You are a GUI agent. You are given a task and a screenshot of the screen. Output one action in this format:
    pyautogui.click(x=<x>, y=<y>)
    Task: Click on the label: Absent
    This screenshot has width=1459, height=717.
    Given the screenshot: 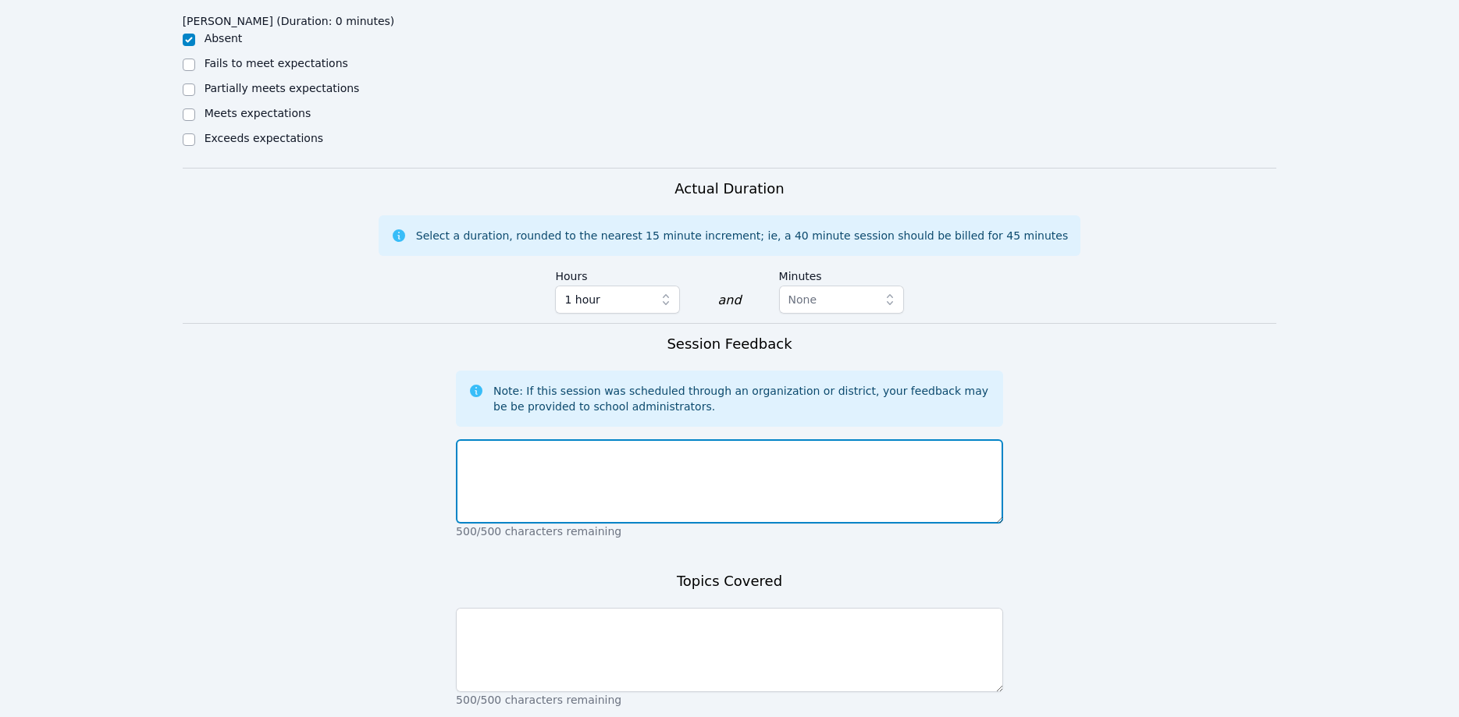 What is the action you would take?
    pyautogui.click(x=223, y=38)
    